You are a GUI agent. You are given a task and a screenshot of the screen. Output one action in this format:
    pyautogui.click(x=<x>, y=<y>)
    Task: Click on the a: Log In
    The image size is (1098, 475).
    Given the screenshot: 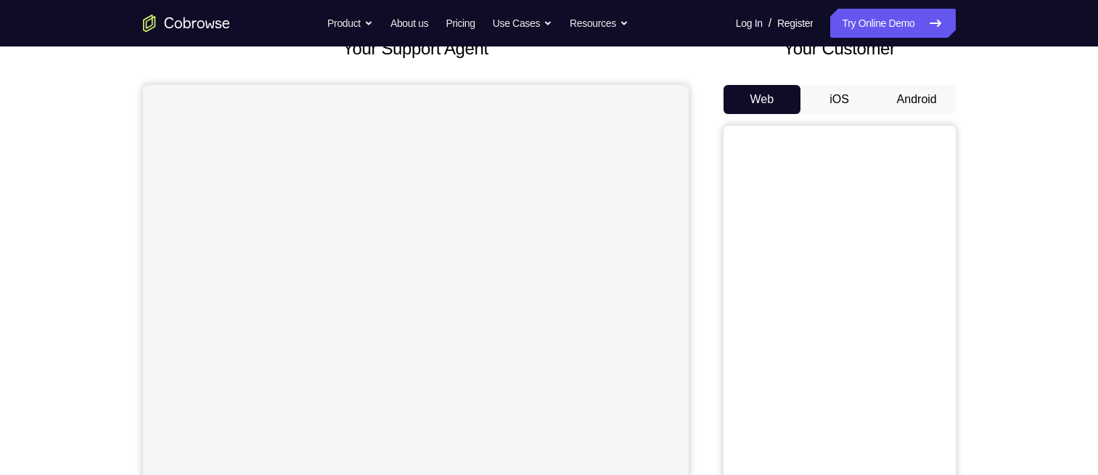 What is the action you would take?
    pyautogui.click(x=749, y=23)
    